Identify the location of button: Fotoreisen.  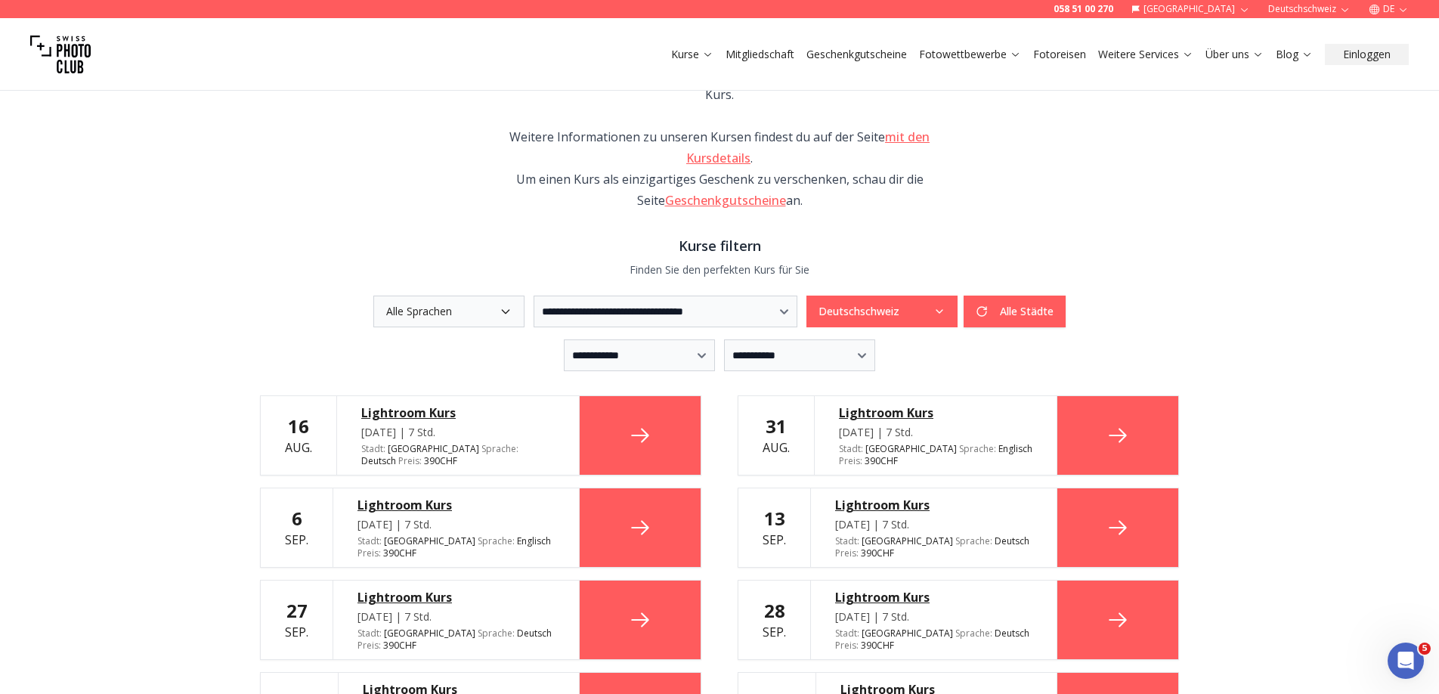
(1060, 54).